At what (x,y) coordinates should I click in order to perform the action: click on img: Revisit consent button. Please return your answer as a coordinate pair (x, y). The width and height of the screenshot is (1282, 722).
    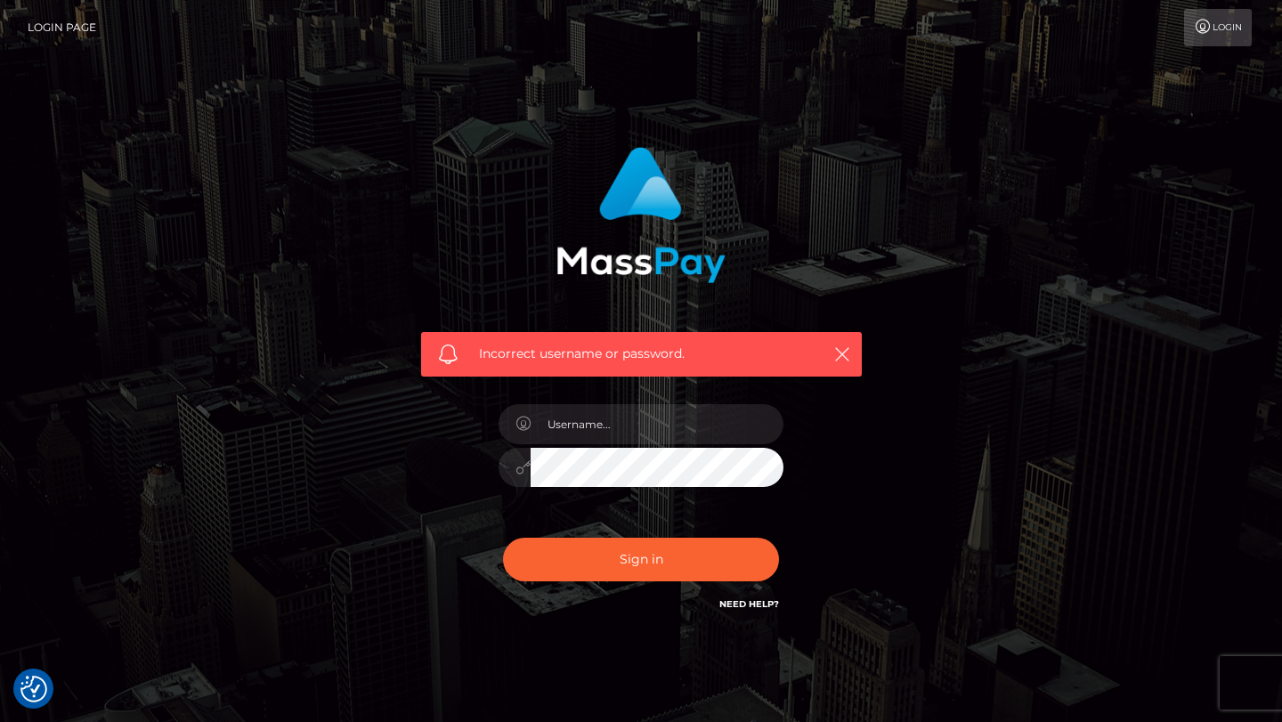
    Looking at the image, I should click on (34, 689).